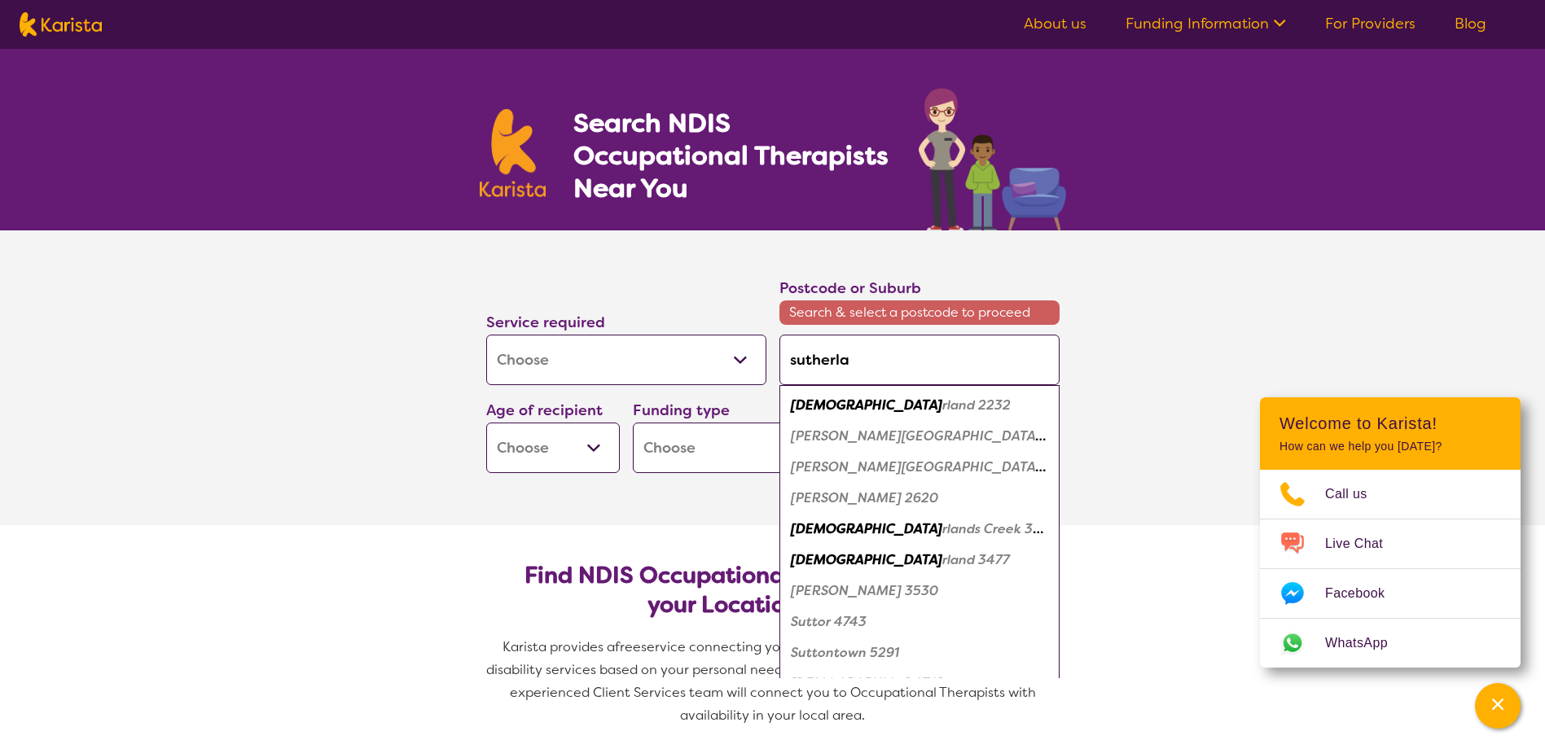 The height and width of the screenshot is (749, 1545). I want to click on img: occupational-therapy, so click(992, 159).